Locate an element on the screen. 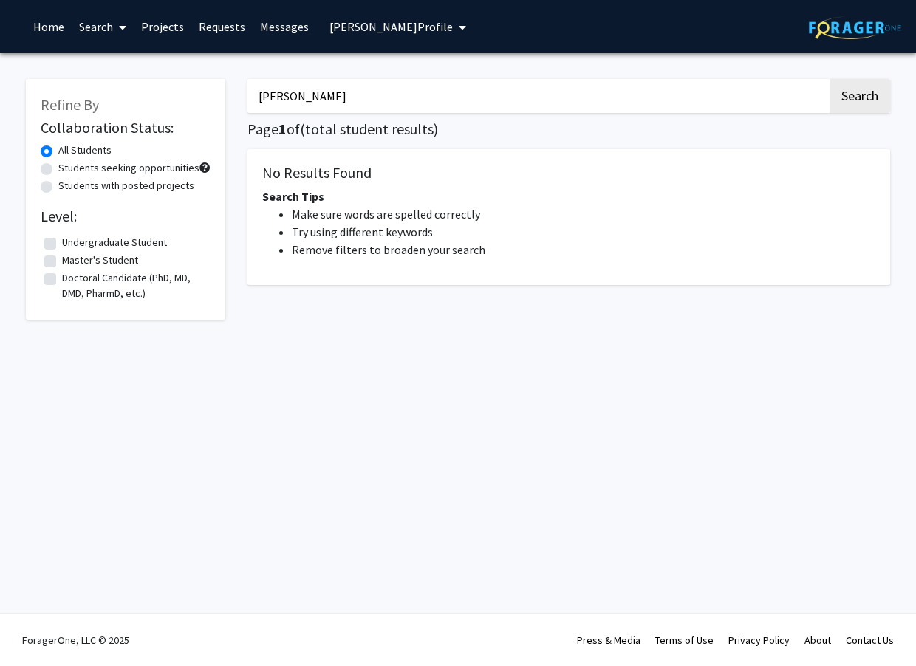 The height and width of the screenshot is (666, 916). button: Search is located at coordinates (860, 96).